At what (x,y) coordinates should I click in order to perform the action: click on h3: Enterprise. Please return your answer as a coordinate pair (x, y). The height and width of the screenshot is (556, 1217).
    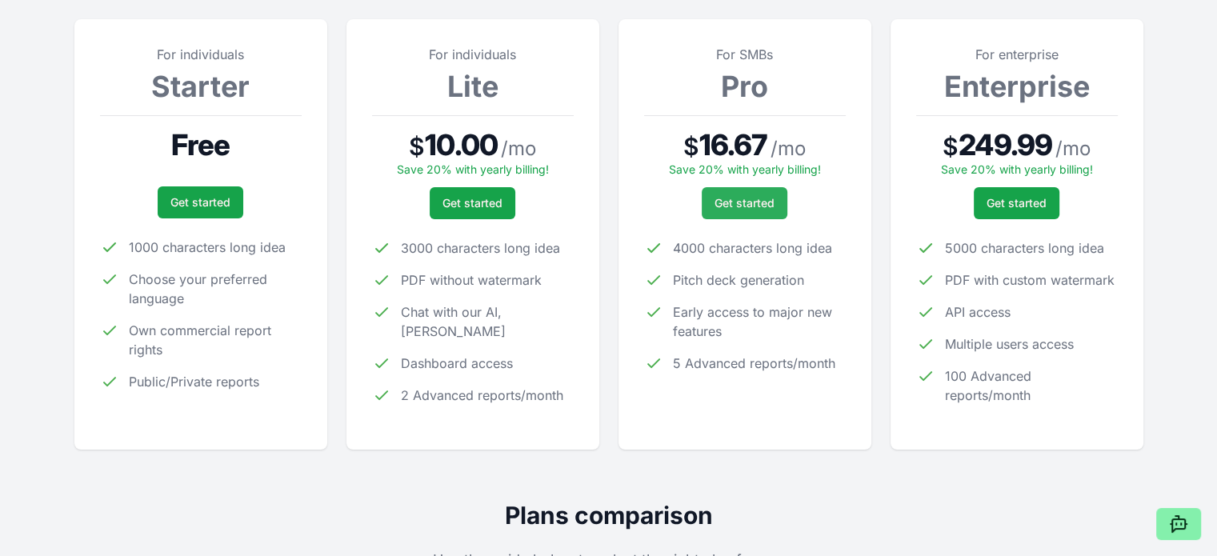
    Looking at the image, I should click on (1017, 86).